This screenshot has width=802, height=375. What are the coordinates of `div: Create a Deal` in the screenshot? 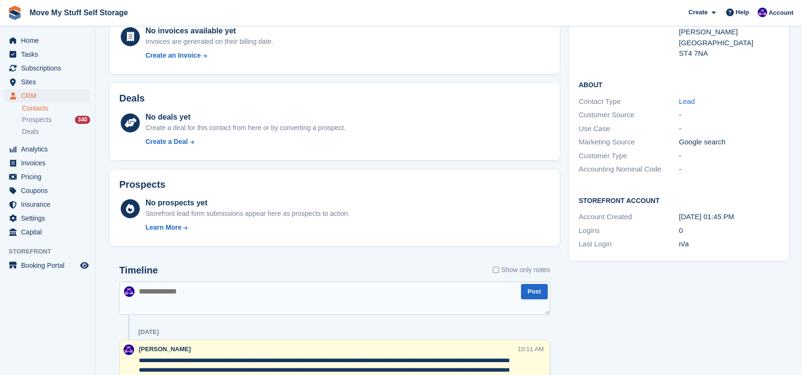 It's located at (166, 142).